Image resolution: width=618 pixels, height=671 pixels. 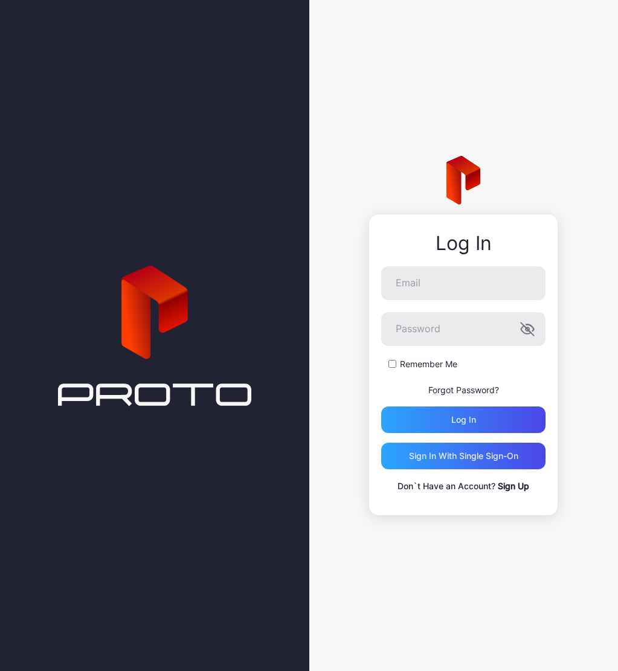 I want to click on p: Don`t Have an Account?, so click(x=463, y=486).